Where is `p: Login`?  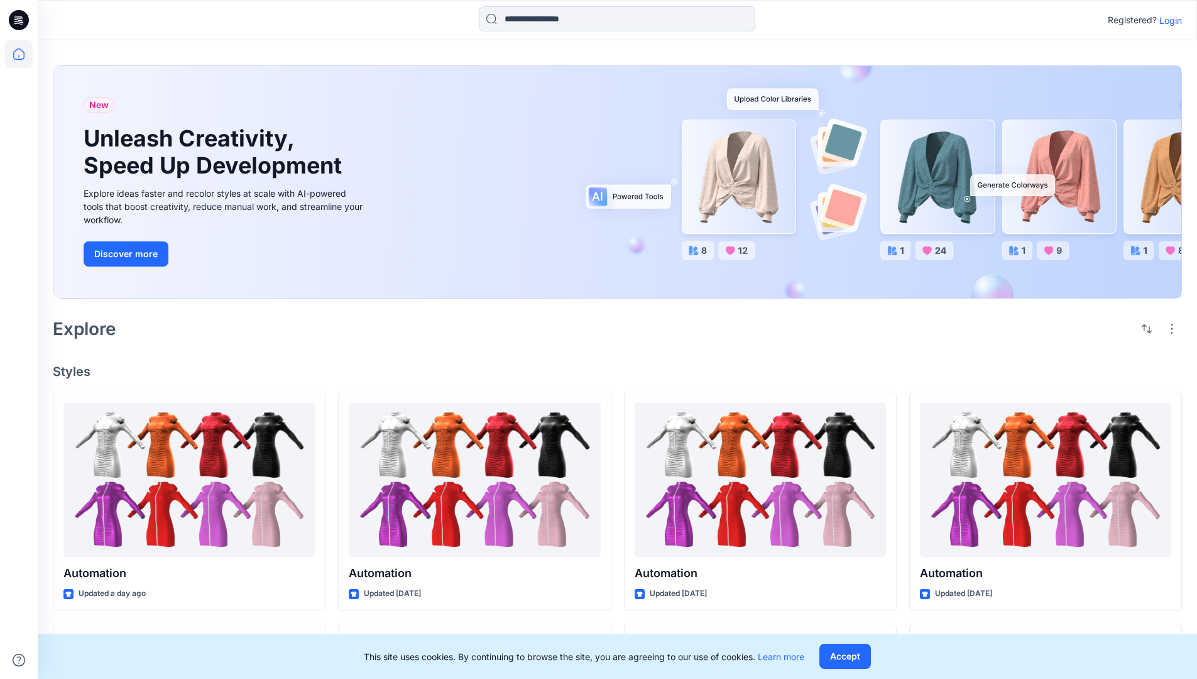 p: Login is located at coordinates (1171, 20).